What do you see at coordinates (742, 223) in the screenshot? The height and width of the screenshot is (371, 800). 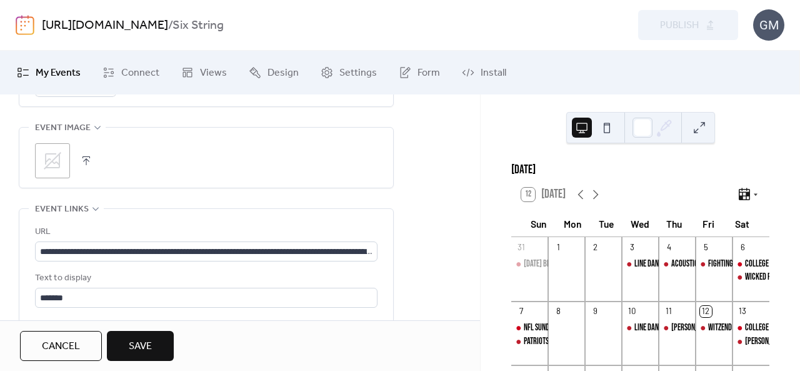 I see `div: Sat` at bounding box center [742, 223].